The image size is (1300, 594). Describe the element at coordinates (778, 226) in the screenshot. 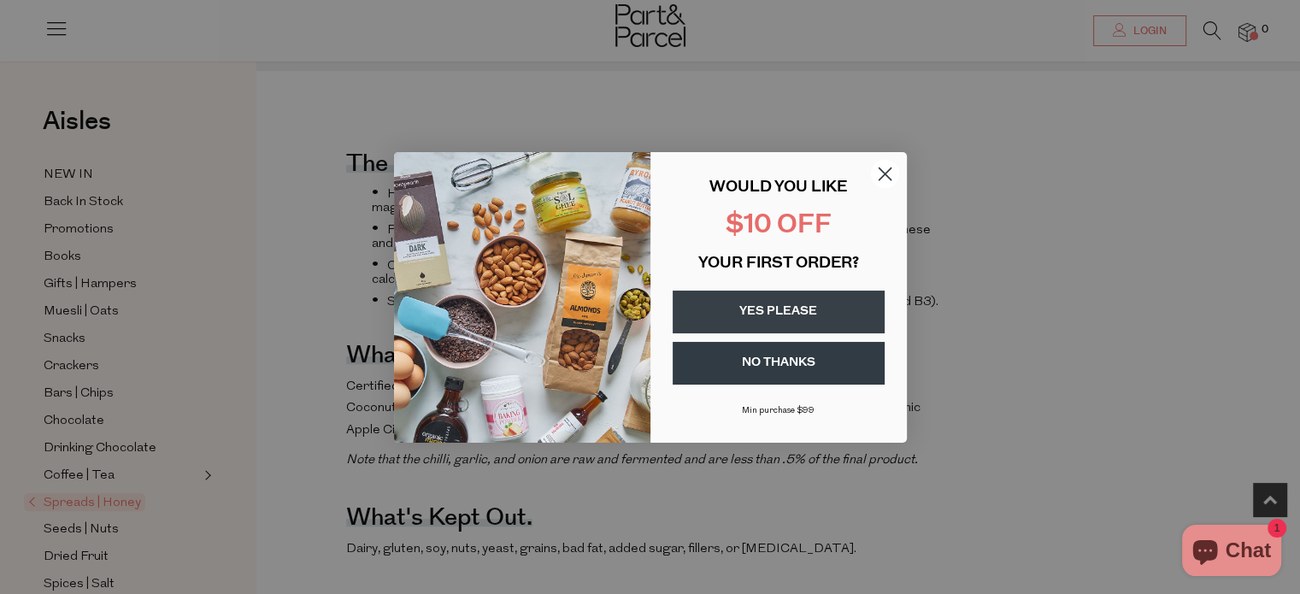

I see `span: $10 OFF` at that location.